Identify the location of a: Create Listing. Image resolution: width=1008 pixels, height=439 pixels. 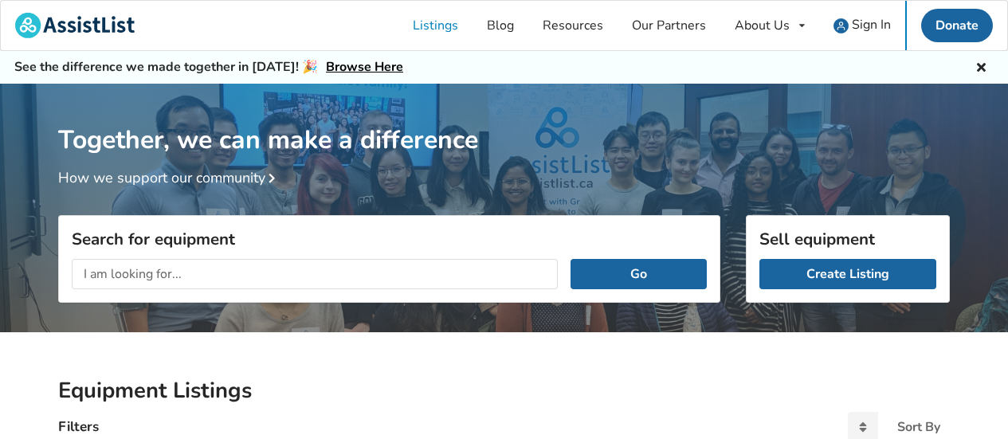
(848, 274).